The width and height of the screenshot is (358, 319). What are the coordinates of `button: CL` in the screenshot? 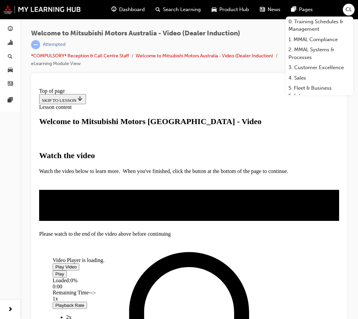 It's located at (348, 9).